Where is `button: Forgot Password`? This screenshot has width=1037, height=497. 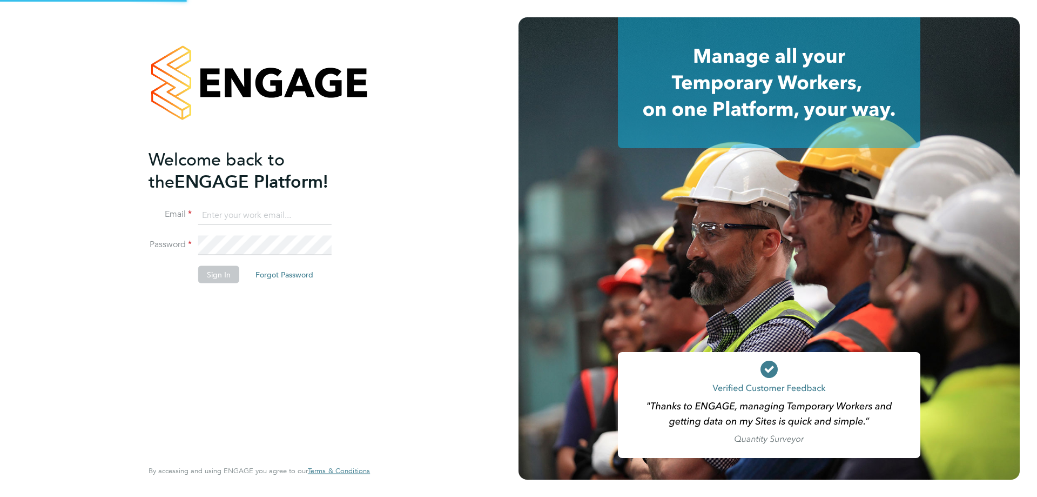 button: Forgot Password is located at coordinates (284, 274).